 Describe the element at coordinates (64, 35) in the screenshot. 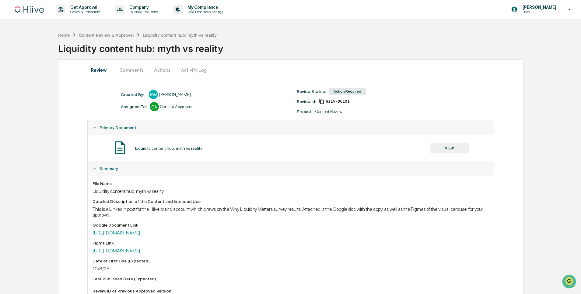

I see `div: Home` at that location.